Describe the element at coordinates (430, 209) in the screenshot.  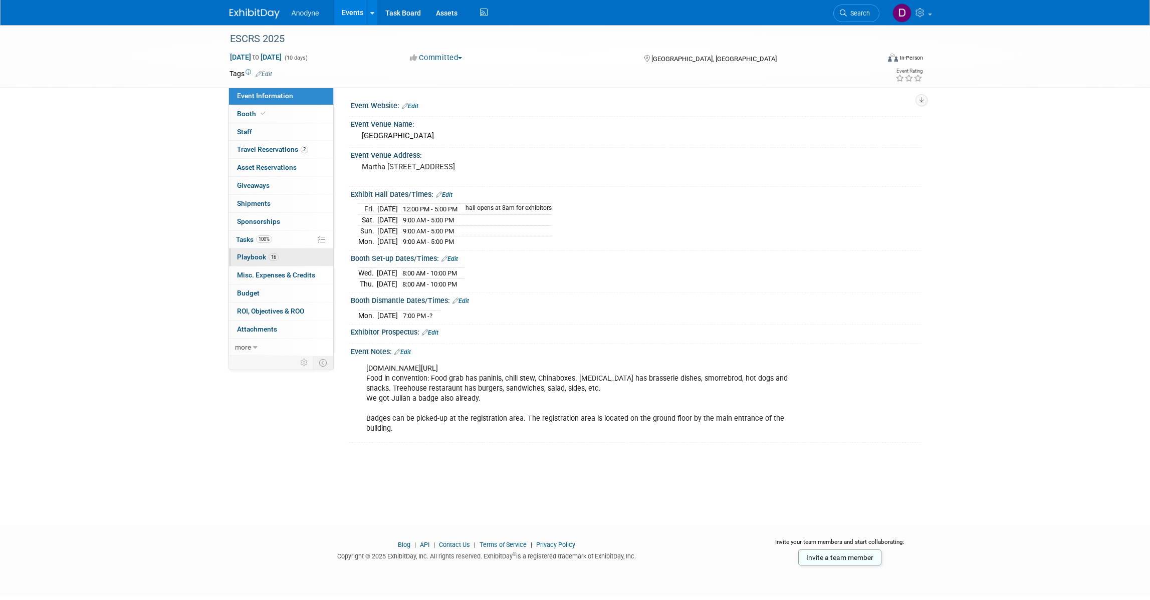
I see `span: 12:00 PM - 5:00 PM` at that location.